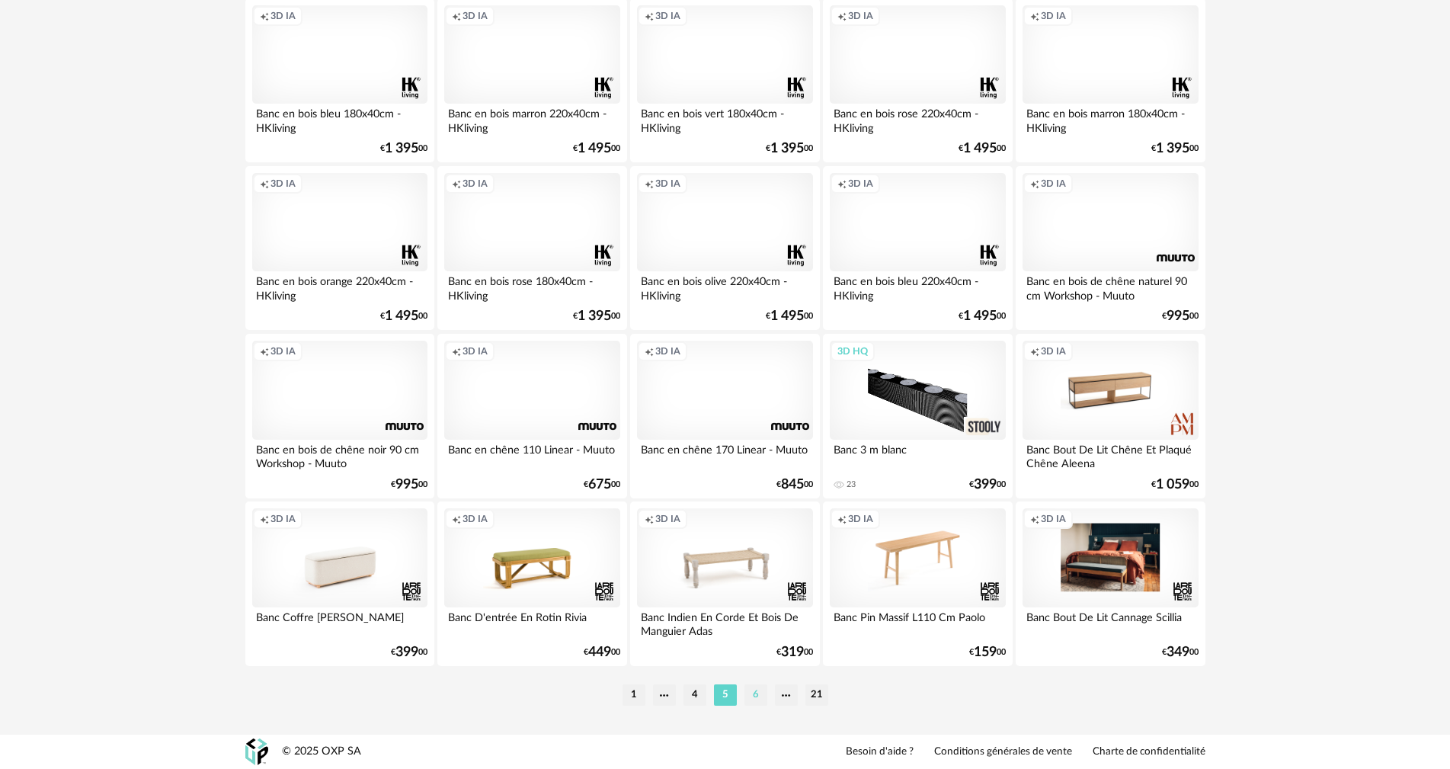 The image size is (1450, 769). Describe the element at coordinates (1110, 286) in the screenshot. I see `div: Banc en bois de chêne naturel 90 cm Workshop - Muuto` at that location.